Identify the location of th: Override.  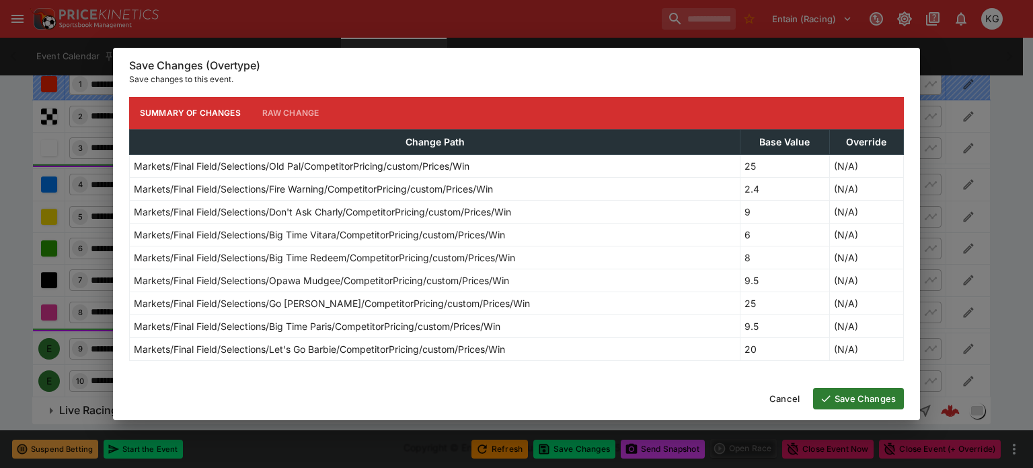
(867, 141).